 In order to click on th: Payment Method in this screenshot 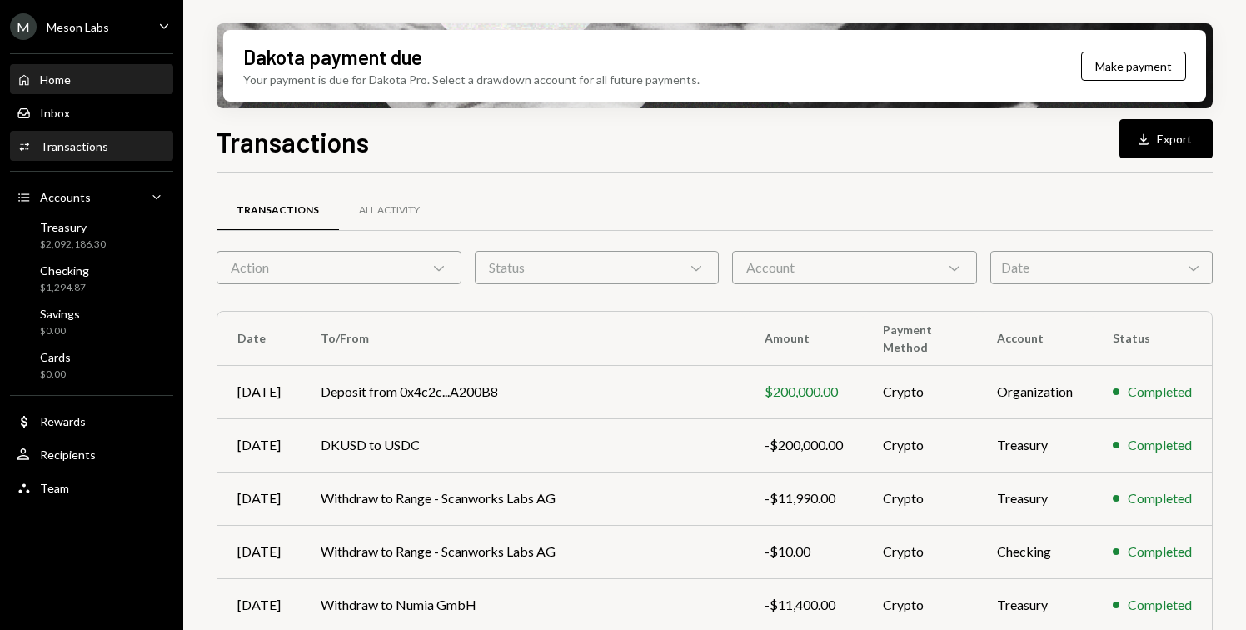, I will do `click(920, 338)`.